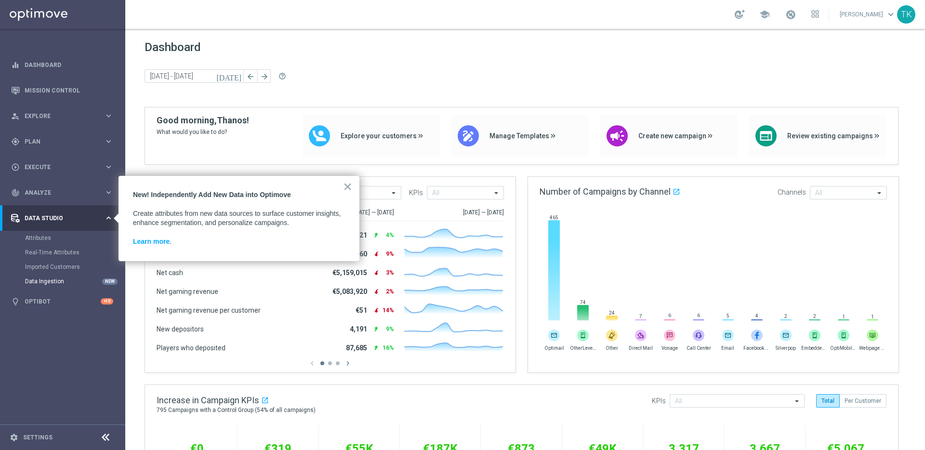  Describe the element at coordinates (239, 218) in the screenshot. I see `p: Create attributes from new data sources to surface customer insights, enhance segmentation, and p...` at that location.